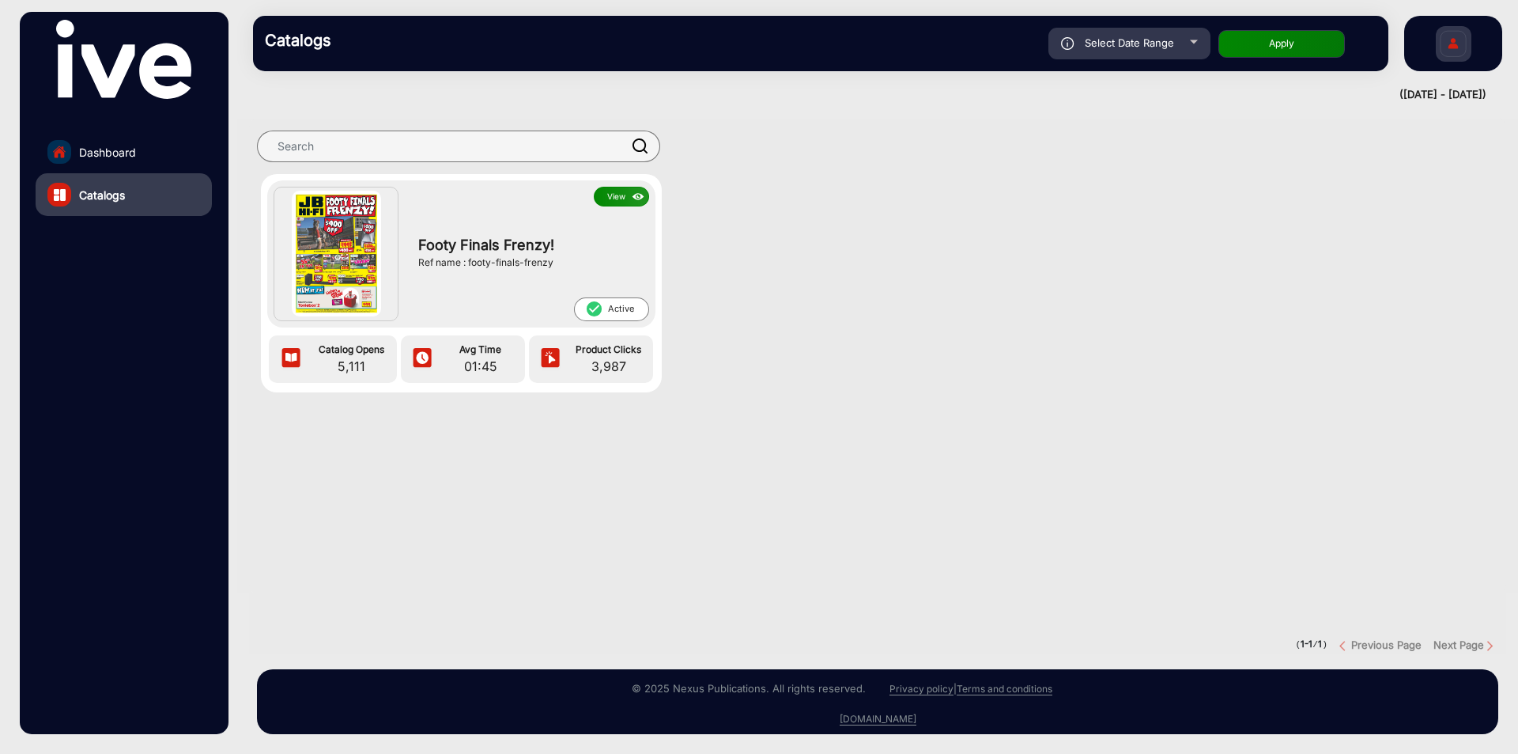 This screenshot has width=1518, height=754. Describe the element at coordinates (1004, 689) in the screenshot. I see `a: Terms and conditions` at that location.